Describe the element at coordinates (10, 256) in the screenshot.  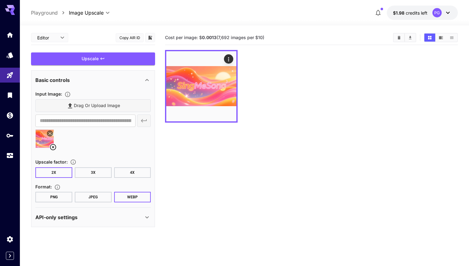
I see `div: Expand sidebar` at that location.